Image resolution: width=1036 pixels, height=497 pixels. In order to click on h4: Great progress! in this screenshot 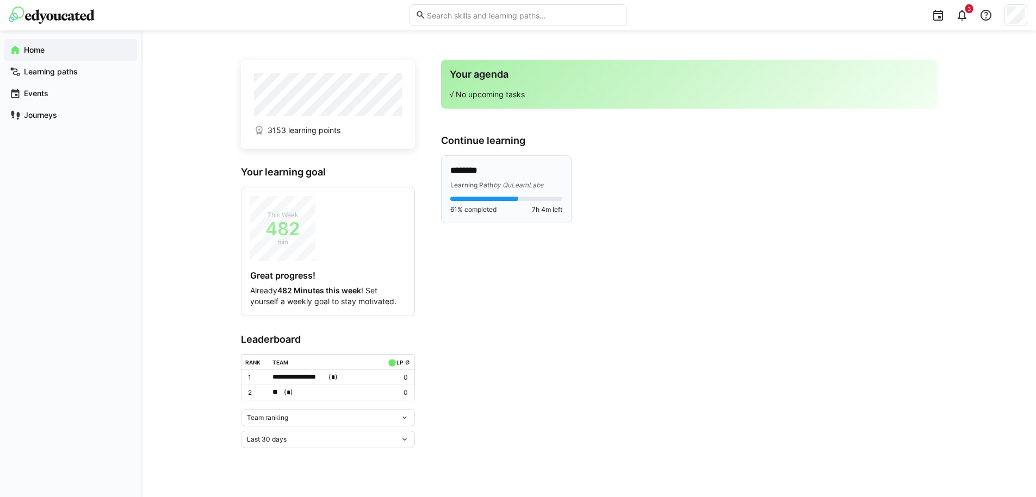, I will do `click(328, 276)`.